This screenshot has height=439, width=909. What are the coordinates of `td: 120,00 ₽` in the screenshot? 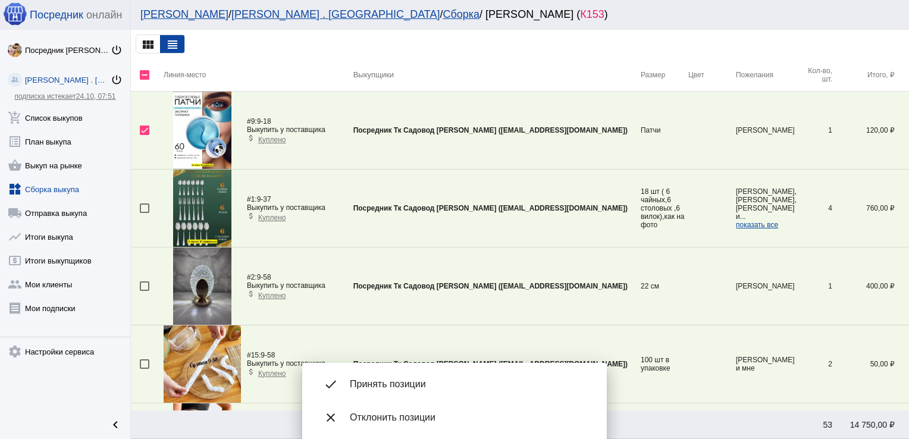 It's located at (870, 130).